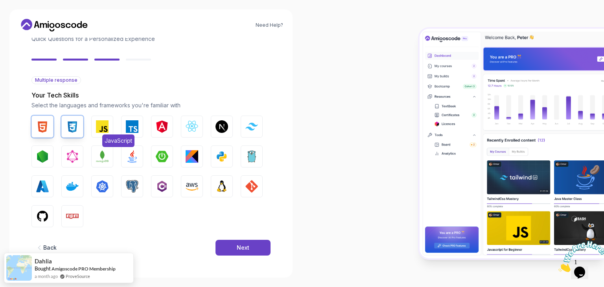 The height and width of the screenshot is (287, 604). I want to click on div: CloseChat attention grabber, so click(24, 18).